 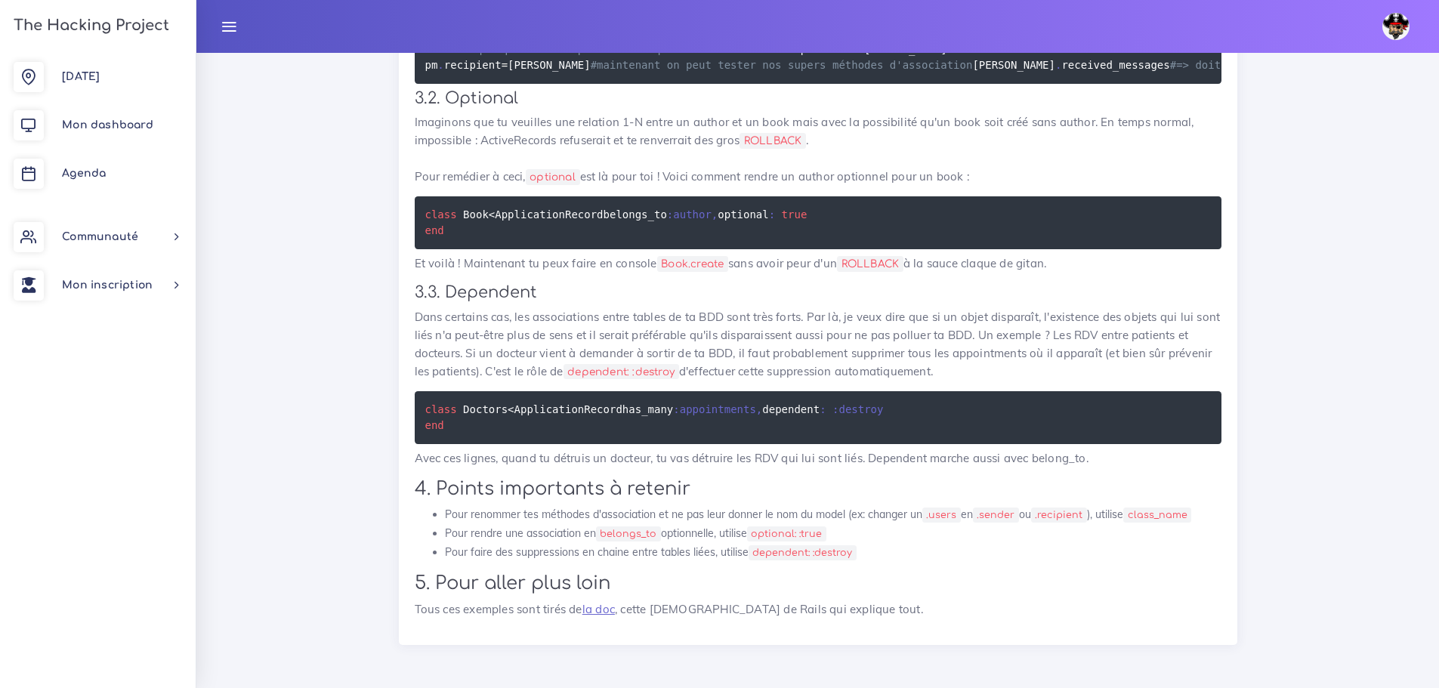 What do you see at coordinates (598, 609) in the screenshot?
I see `a: la doc` at bounding box center [598, 609].